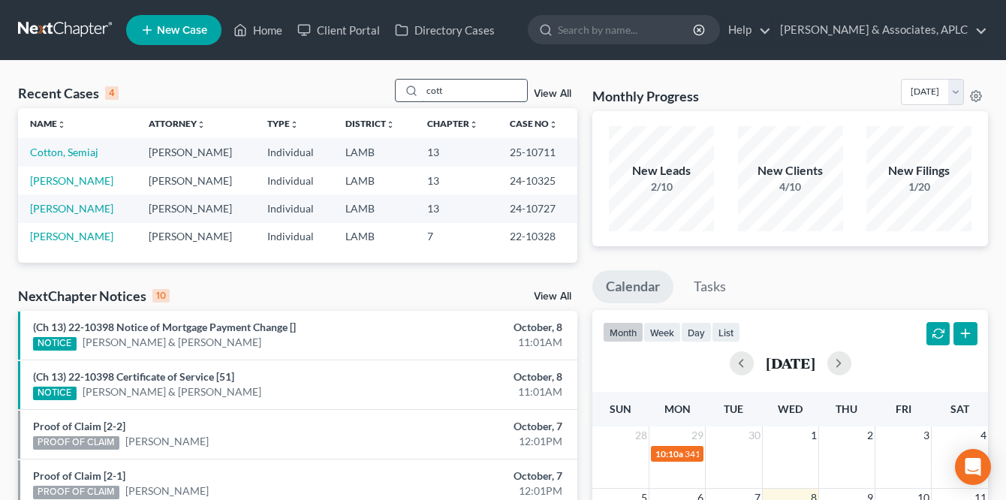 This screenshot has width=1006, height=500. Describe the element at coordinates (790, 409) in the screenshot. I see `span: Wed` at that location.